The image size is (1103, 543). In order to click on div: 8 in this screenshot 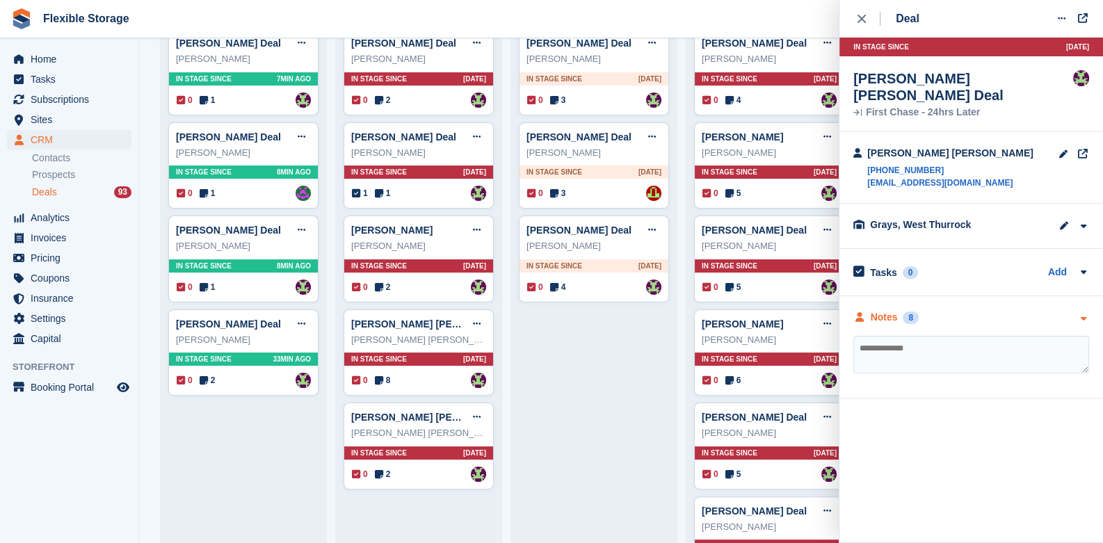, I will do `click(910, 318)`.